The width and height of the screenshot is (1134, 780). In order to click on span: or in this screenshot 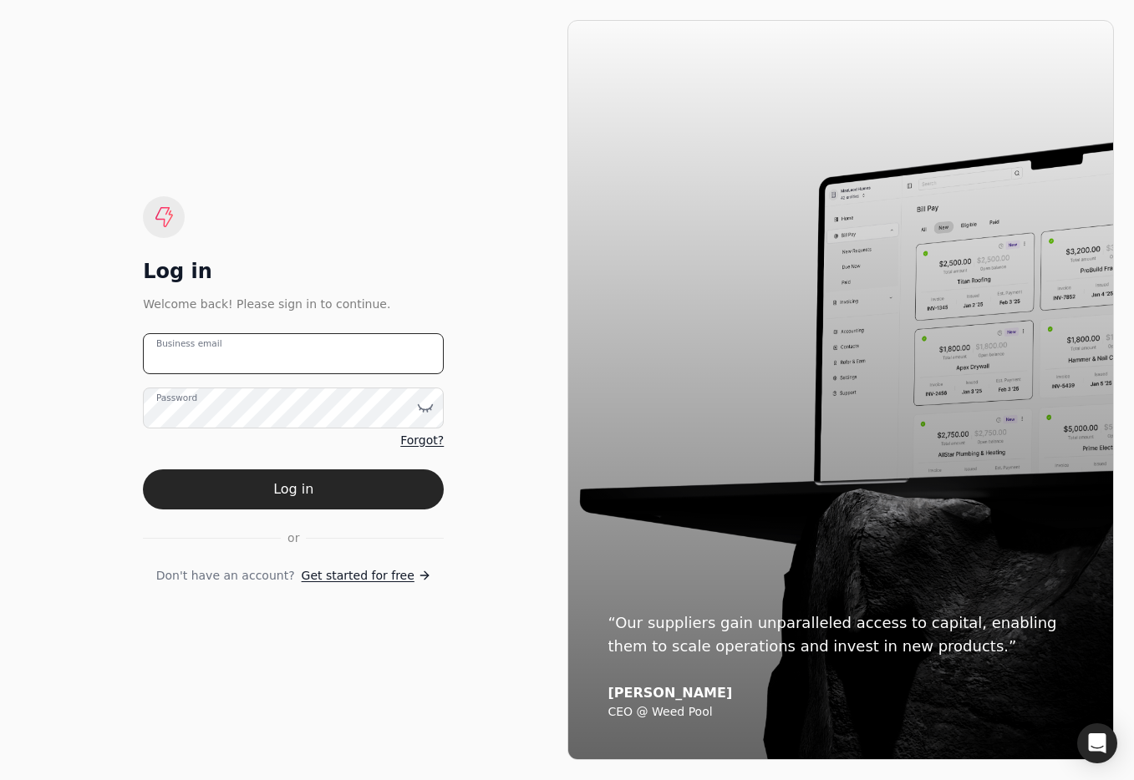, I will do `click(293, 538)`.